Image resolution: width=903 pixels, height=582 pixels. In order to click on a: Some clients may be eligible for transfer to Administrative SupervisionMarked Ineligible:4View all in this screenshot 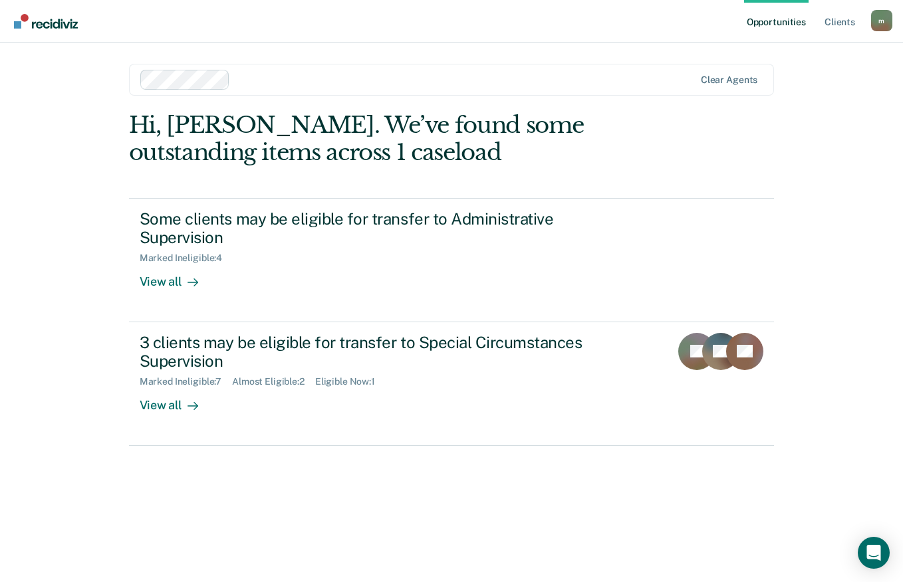, I will do `click(451, 260)`.